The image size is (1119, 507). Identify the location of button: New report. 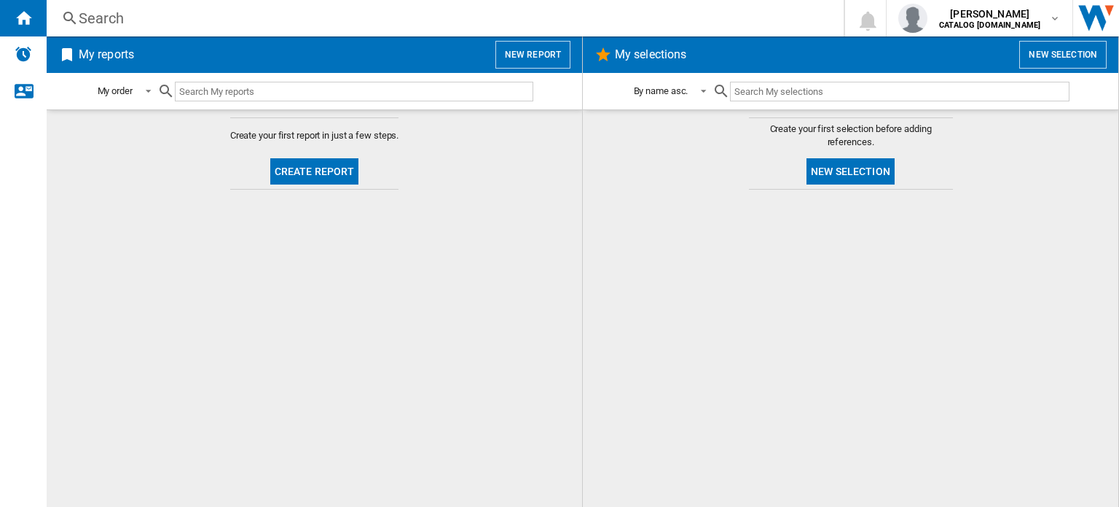
(533, 55).